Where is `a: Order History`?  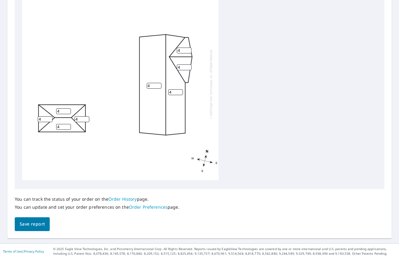 a: Order History is located at coordinates (122, 199).